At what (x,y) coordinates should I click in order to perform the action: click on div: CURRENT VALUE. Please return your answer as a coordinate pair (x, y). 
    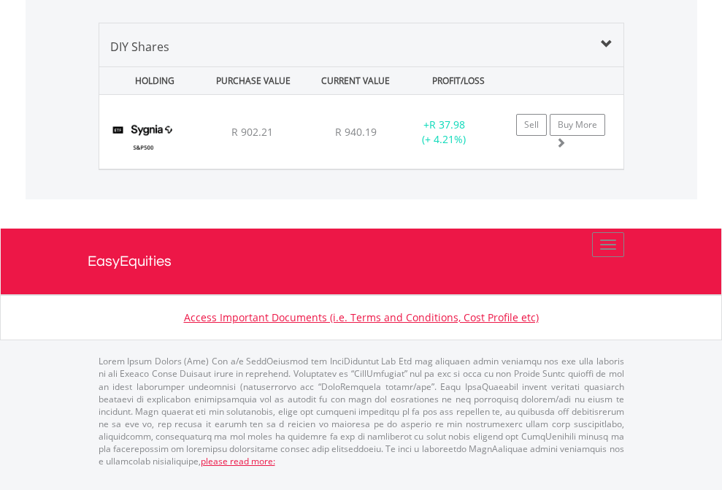
    Looking at the image, I should click on (356, 80).